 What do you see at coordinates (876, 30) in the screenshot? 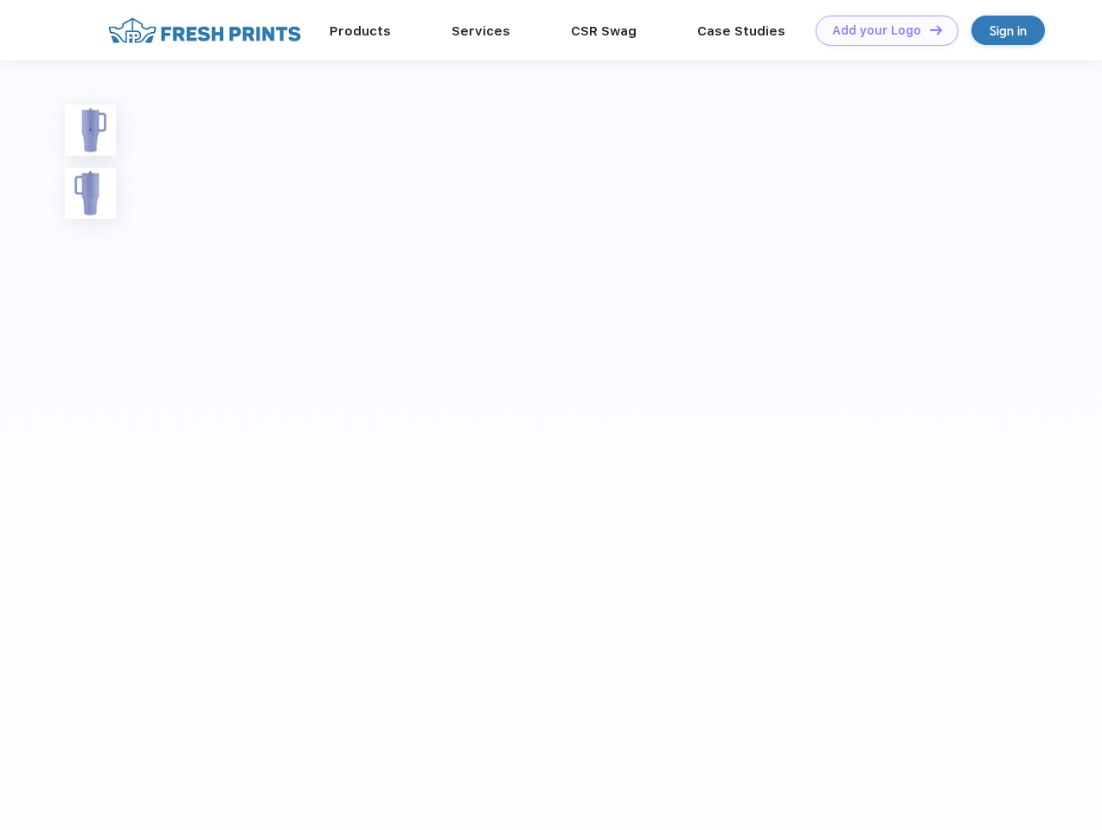
I see `div: Add your Logo` at bounding box center [876, 30].